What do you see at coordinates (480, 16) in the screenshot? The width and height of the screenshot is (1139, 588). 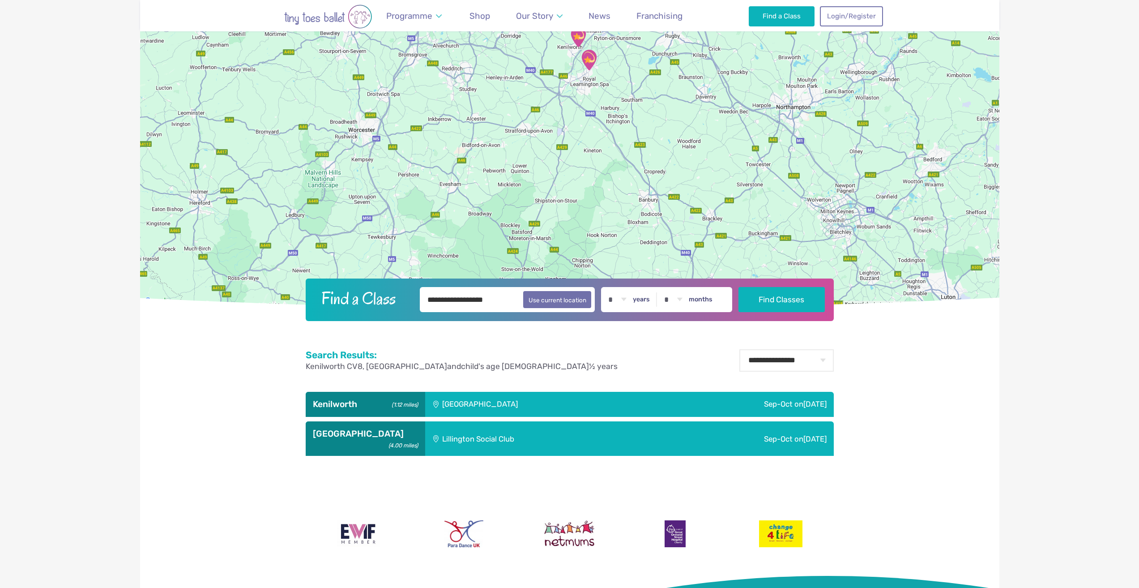 I see `span: Shop` at bounding box center [480, 16].